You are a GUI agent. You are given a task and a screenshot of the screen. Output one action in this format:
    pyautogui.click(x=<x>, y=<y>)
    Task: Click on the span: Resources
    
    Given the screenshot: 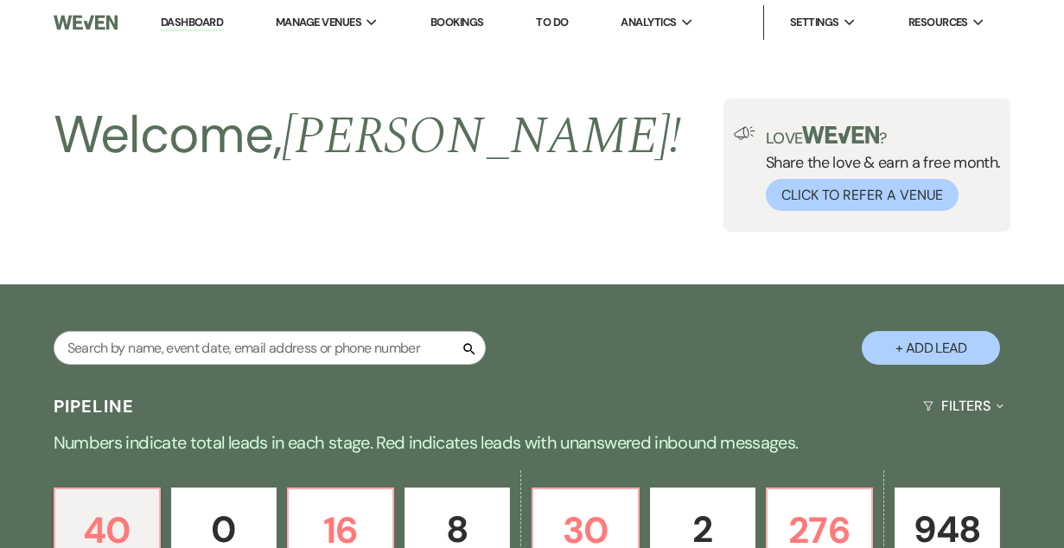 What is the action you would take?
    pyautogui.click(x=938, y=22)
    